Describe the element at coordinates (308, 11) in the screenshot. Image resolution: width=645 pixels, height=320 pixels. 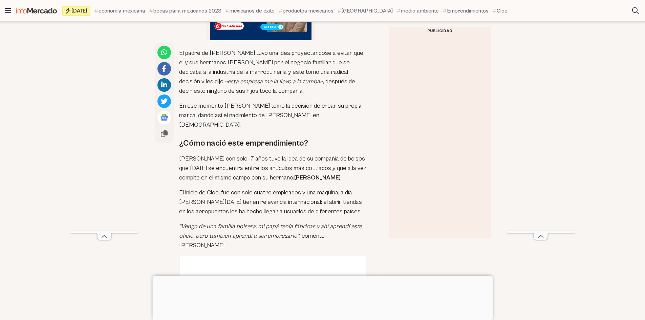
I see `span: productos mexicanos` at that location.